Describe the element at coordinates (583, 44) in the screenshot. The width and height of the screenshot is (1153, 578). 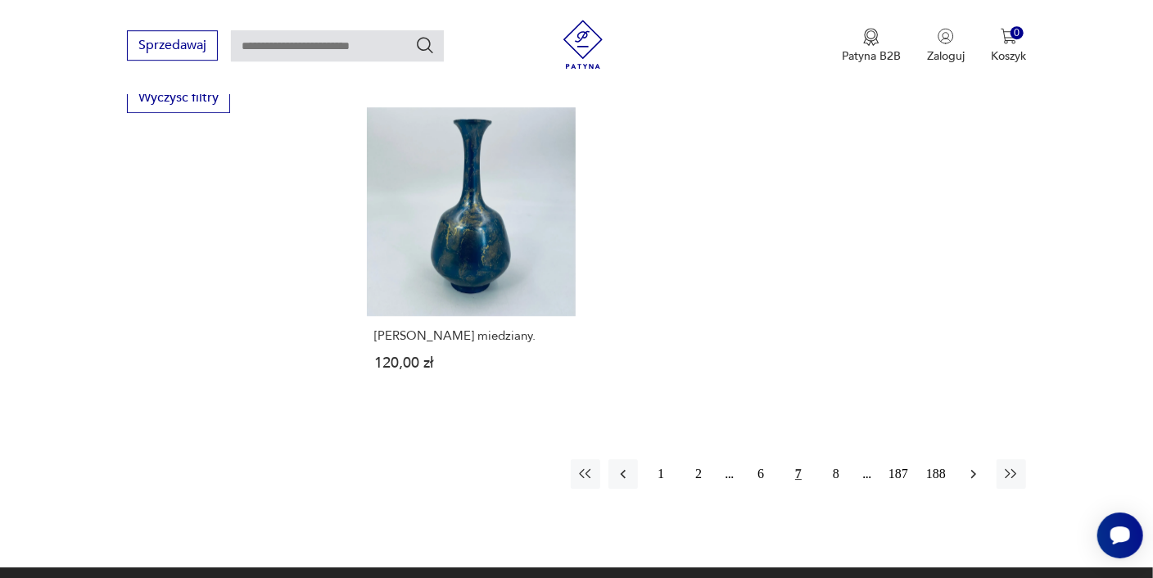
I see `img: Patyna - sklep z meblami i dekoracjami vintage` at that location.